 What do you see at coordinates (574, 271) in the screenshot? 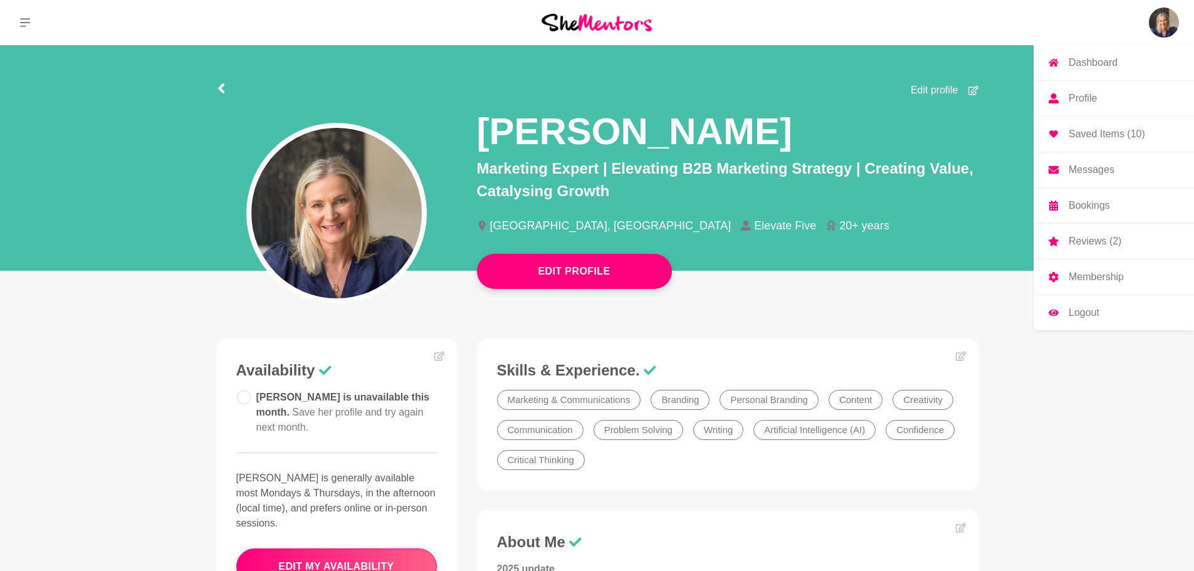
I see `button: Edit Profile` at bounding box center [574, 271].